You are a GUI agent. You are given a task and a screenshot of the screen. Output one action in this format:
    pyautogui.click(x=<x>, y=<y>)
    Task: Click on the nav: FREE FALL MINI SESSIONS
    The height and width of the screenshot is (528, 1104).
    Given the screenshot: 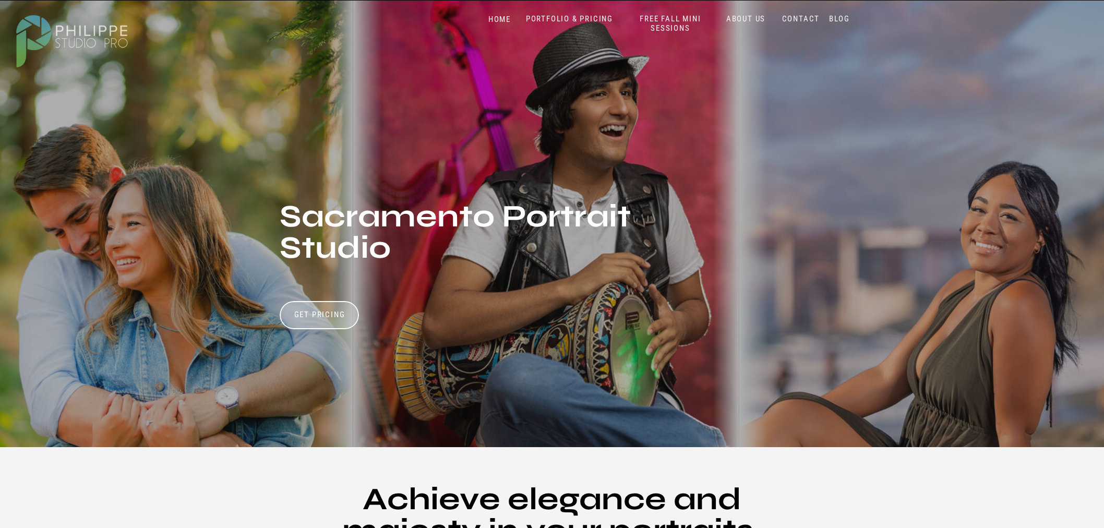 What is the action you would take?
    pyautogui.click(x=671, y=23)
    